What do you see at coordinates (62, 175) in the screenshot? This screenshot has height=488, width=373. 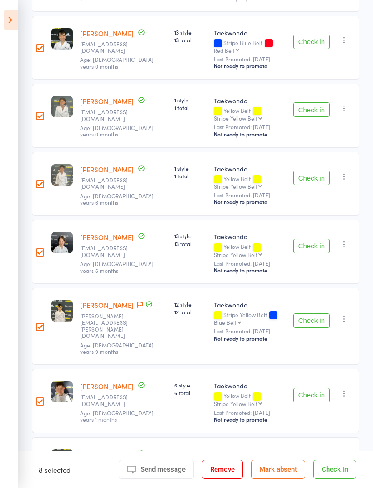 I see `img: image1746243677.png` at bounding box center [62, 175].